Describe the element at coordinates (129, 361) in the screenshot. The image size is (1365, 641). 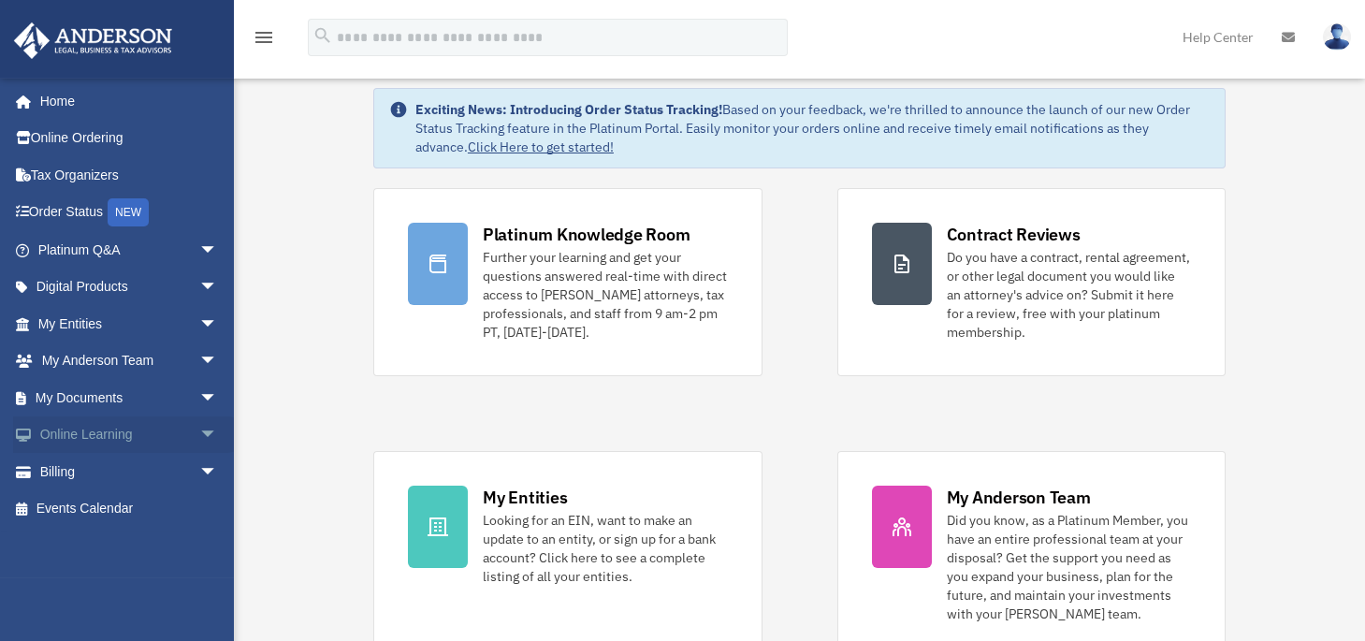
I see `a: My Anderson Teamarrow_drop_down` at that location.